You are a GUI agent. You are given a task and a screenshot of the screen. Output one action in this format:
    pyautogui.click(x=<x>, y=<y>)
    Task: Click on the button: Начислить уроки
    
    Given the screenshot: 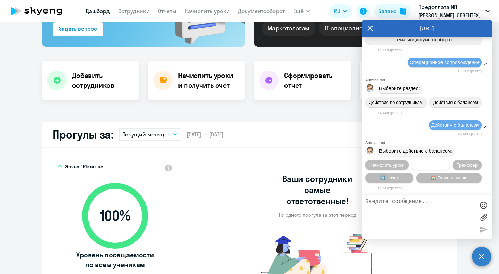 What is the action you would take?
    pyautogui.click(x=387, y=165)
    